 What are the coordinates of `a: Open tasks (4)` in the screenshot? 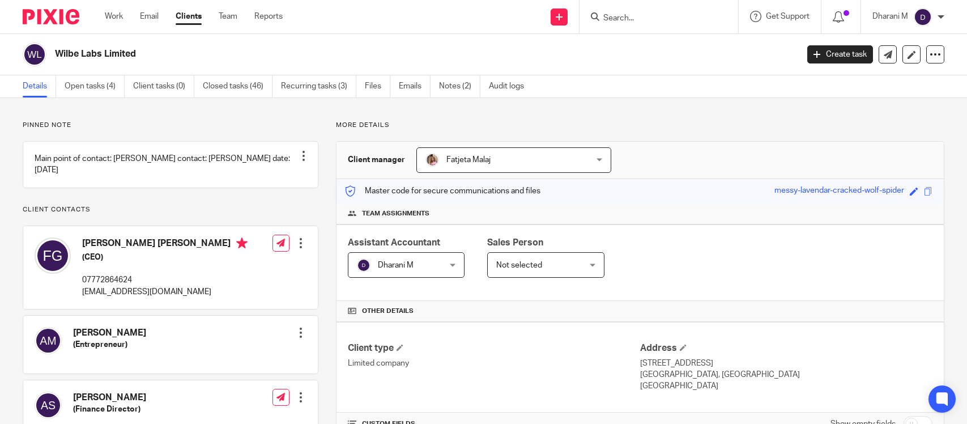 It's located at (95, 86).